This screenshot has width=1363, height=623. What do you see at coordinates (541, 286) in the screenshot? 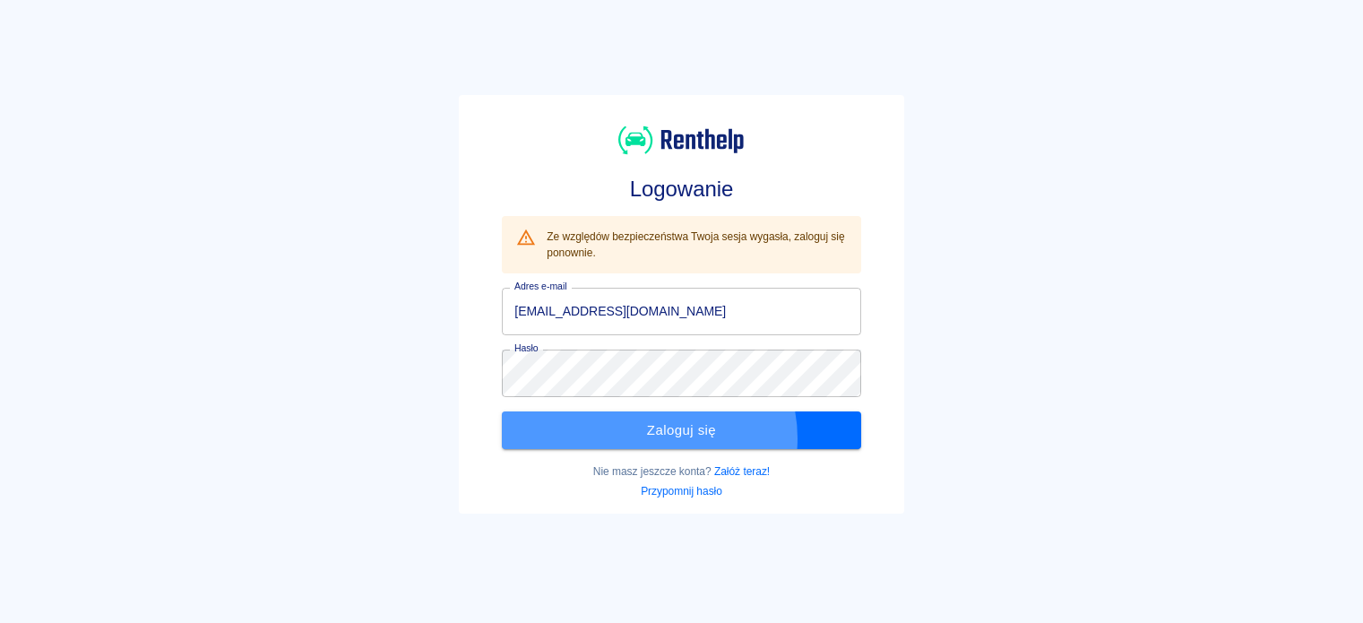
I see `label: Adres e-mail` at bounding box center [541, 286].